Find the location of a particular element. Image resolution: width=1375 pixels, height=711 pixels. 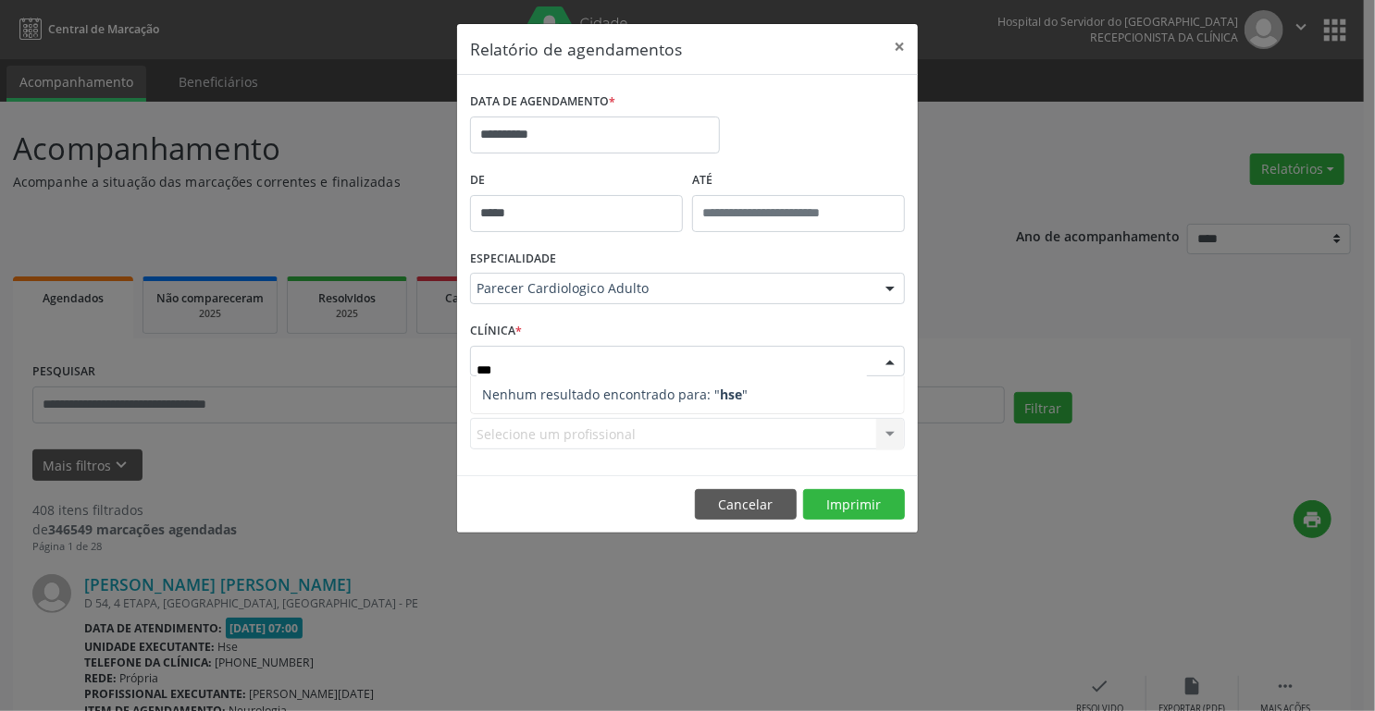

button: Cancelar is located at coordinates (746, 505).